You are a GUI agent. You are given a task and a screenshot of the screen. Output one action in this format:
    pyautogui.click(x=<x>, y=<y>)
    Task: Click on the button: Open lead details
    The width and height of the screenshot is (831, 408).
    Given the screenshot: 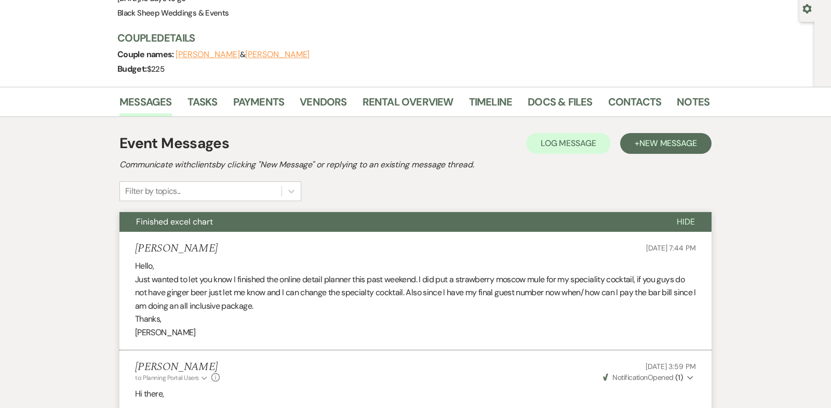 What is the action you would take?
    pyautogui.click(x=807, y=8)
    